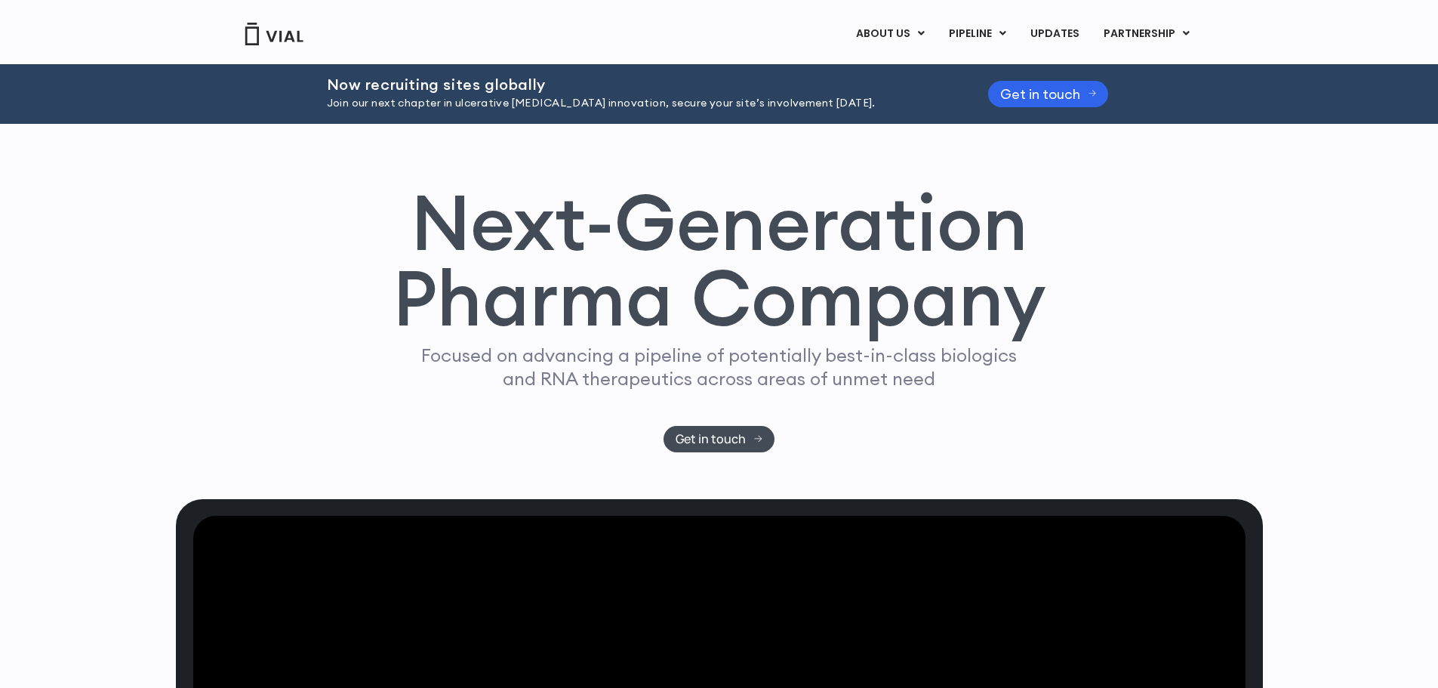  I want to click on a: ABOUT USMenu Toggle, so click(890, 34).